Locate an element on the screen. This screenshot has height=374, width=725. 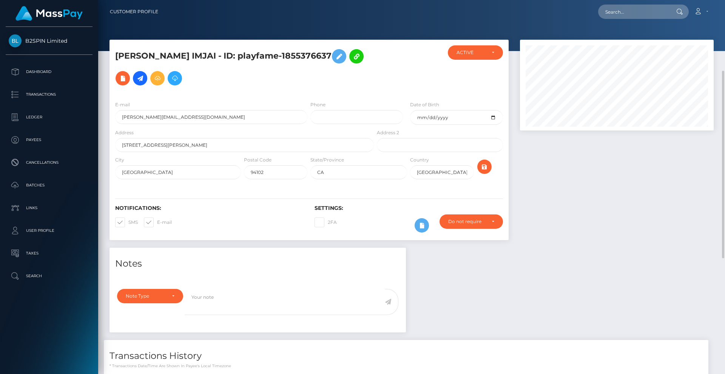
label: Postal Code is located at coordinates (258, 160).